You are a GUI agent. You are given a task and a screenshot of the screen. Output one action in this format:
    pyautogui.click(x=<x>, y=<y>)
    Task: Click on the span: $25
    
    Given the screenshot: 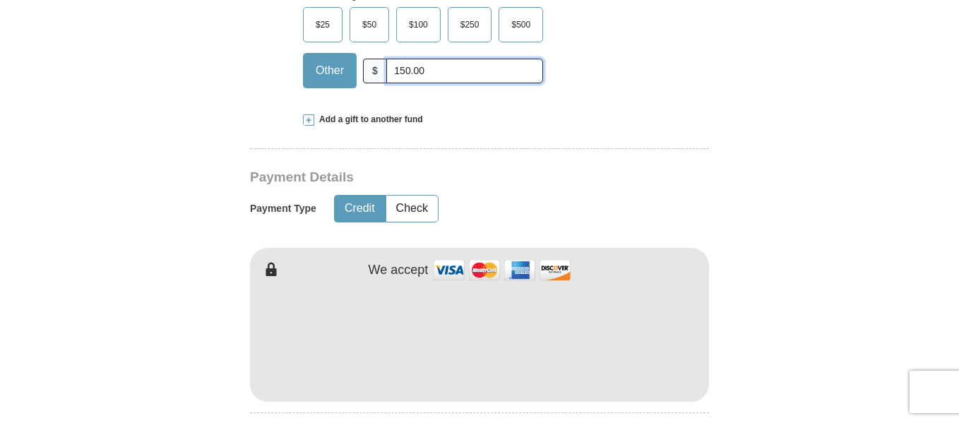 What is the action you would take?
    pyautogui.click(x=323, y=25)
    